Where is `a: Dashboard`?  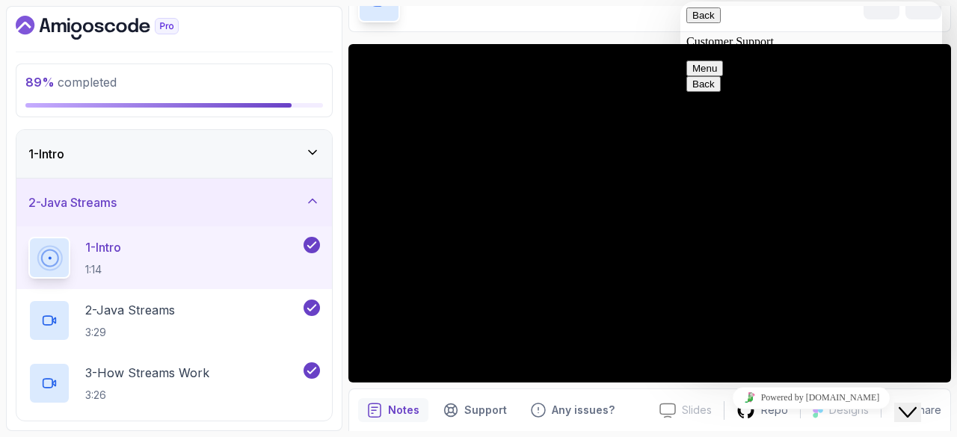 a: Dashboard is located at coordinates (114, 28).